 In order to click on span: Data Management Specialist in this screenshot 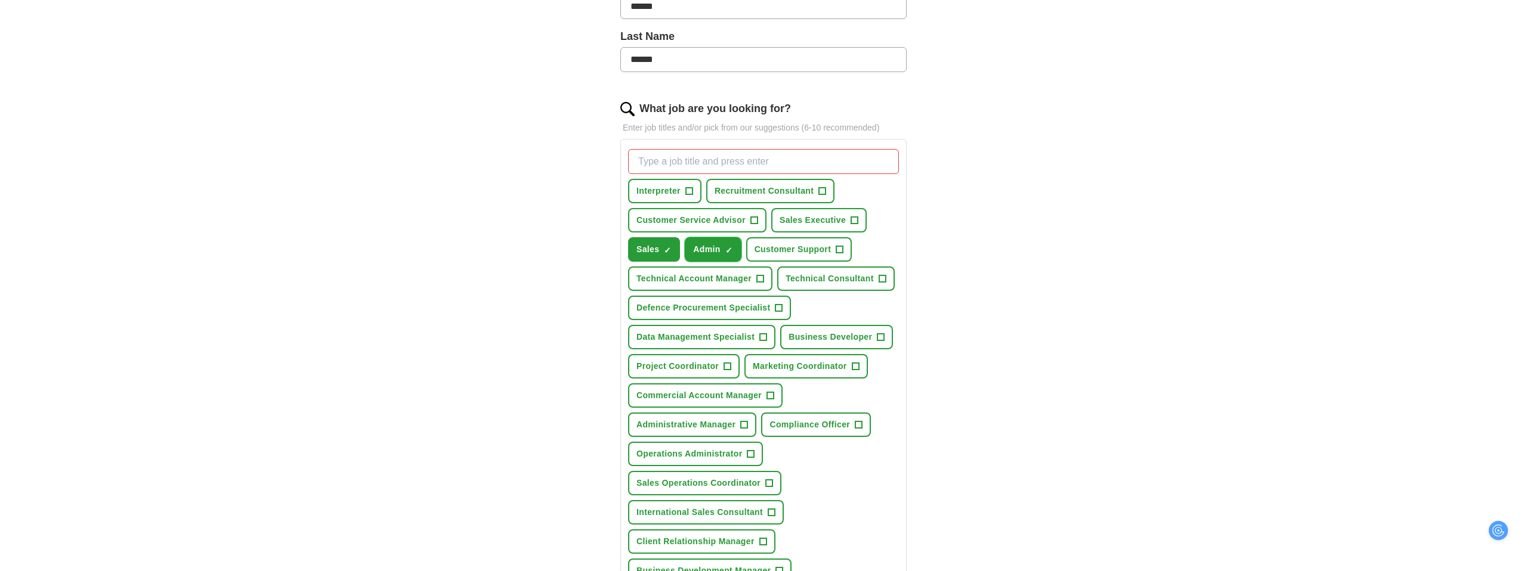, I will do `click(696, 337)`.